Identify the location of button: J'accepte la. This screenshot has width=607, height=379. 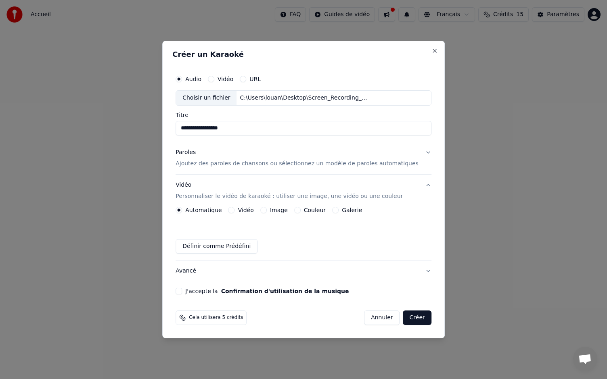
(285, 291).